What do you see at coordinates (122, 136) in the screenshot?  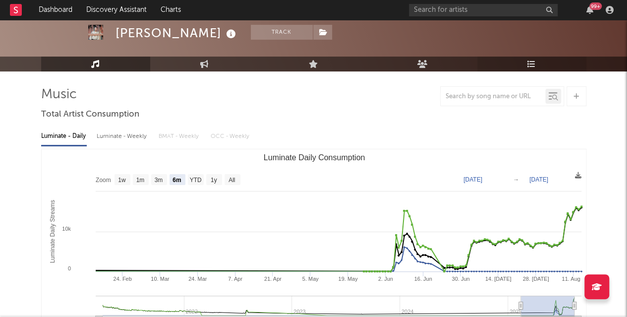 I see `div: Luminate - Weekly` at bounding box center [122, 136].